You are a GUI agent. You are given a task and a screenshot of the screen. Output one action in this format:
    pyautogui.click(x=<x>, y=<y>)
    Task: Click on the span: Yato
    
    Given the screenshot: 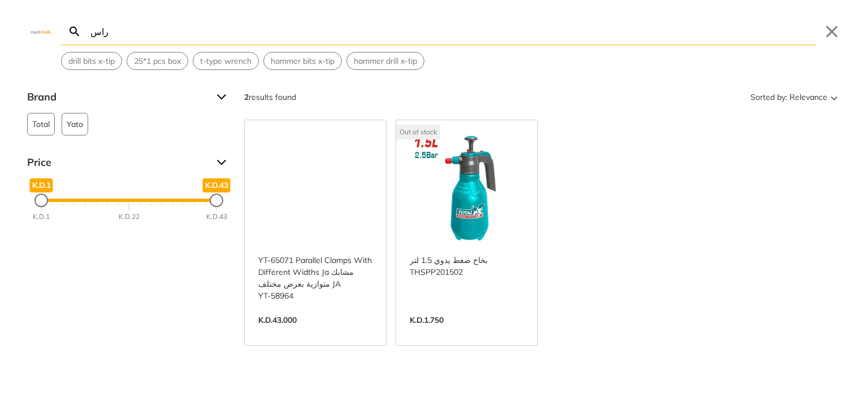 What is the action you would take?
    pyautogui.click(x=75, y=124)
    